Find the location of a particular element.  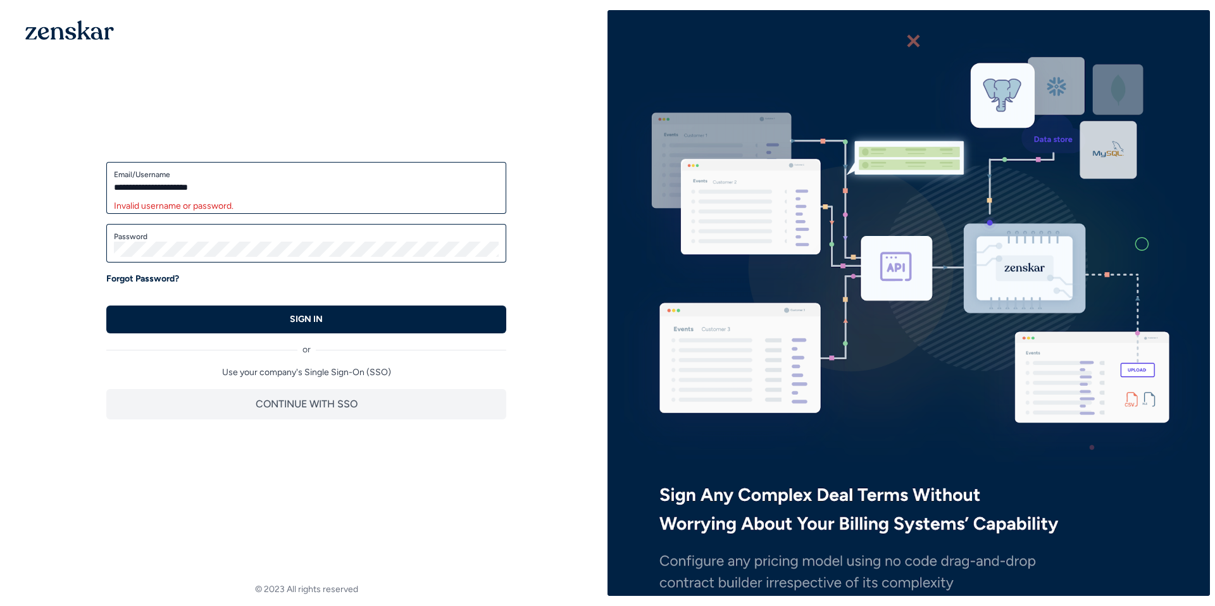

label: Password is located at coordinates (306, 237).